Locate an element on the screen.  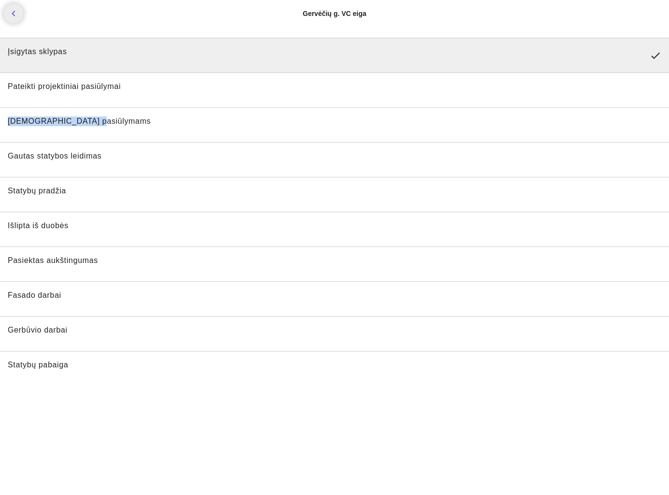
span: Pasiektas aukštingumas is located at coordinates (53, 260).